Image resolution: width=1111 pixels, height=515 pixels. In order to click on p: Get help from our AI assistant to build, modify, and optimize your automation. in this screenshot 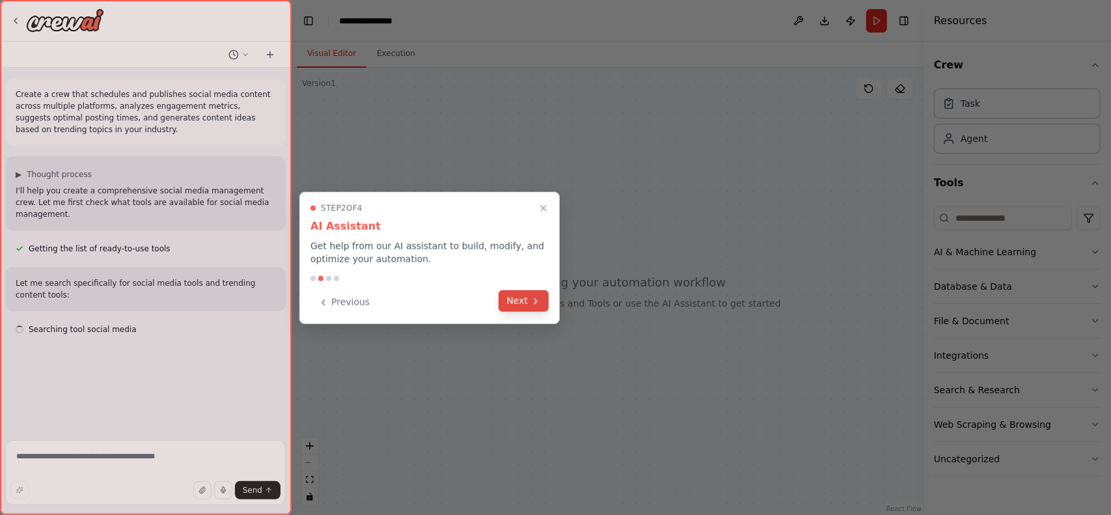, I will do `click(429, 252)`.